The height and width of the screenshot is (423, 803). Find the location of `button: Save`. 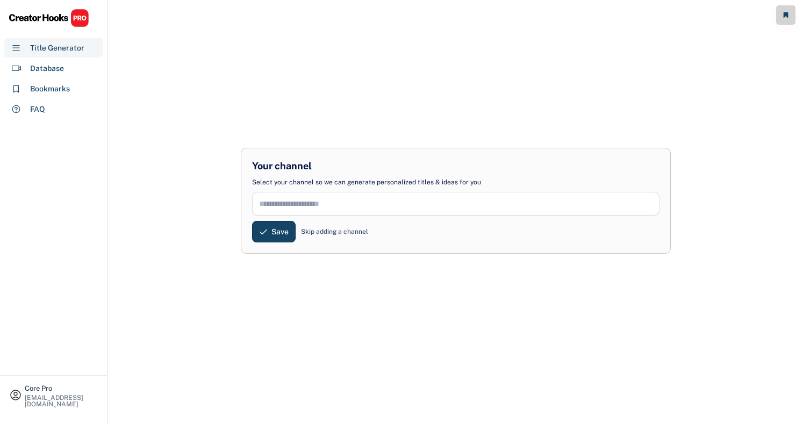

button: Save is located at coordinates (273, 232).